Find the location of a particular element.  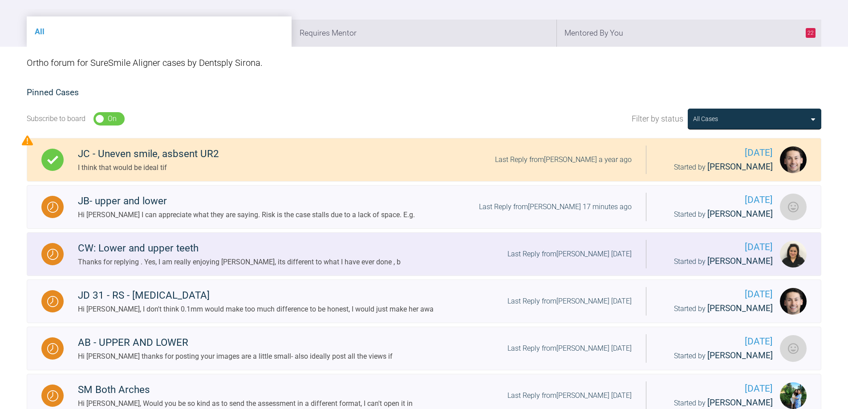

h2: Pinned Cases is located at coordinates (424, 93).